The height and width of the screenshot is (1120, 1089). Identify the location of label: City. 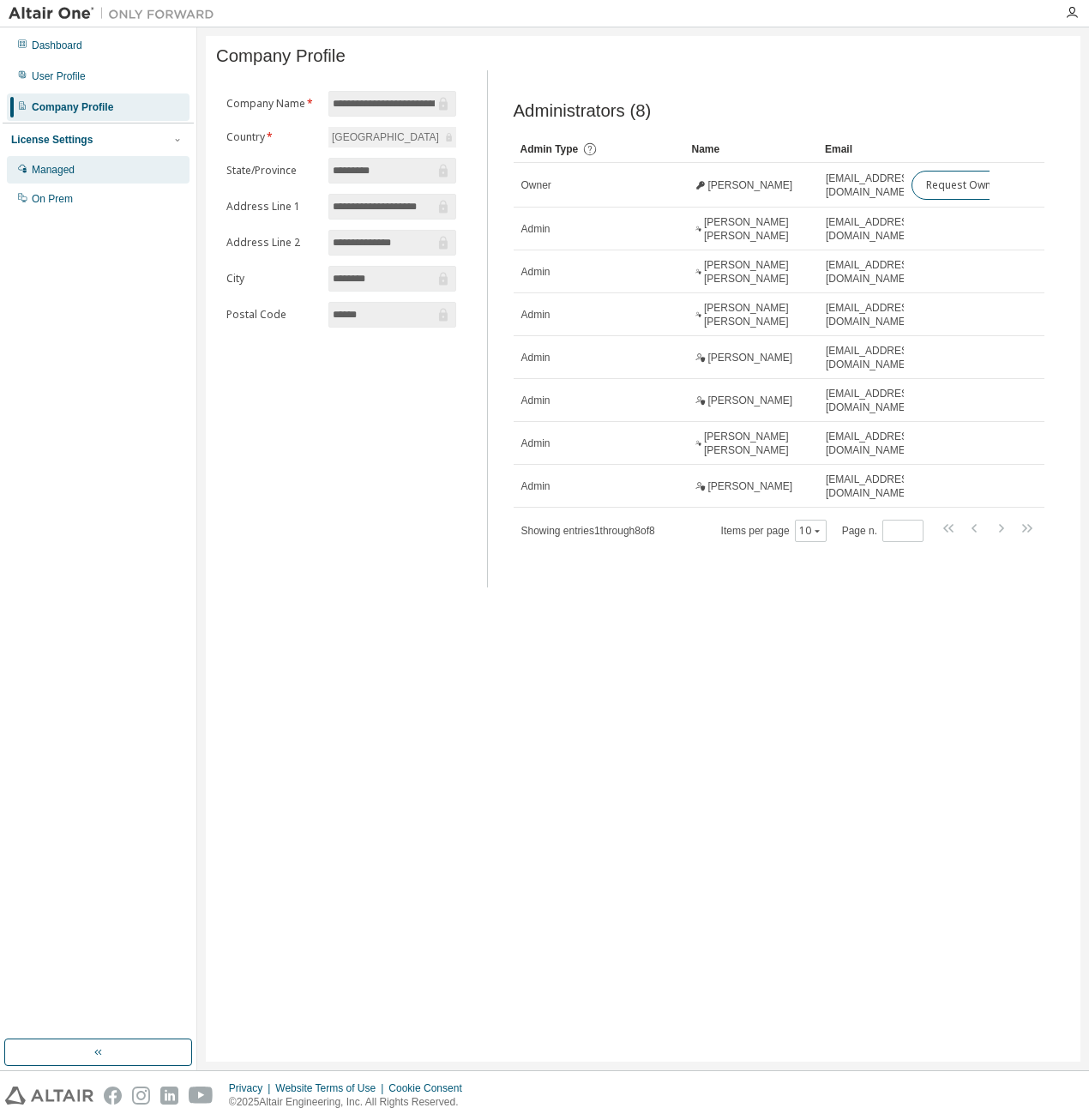
(272, 278).